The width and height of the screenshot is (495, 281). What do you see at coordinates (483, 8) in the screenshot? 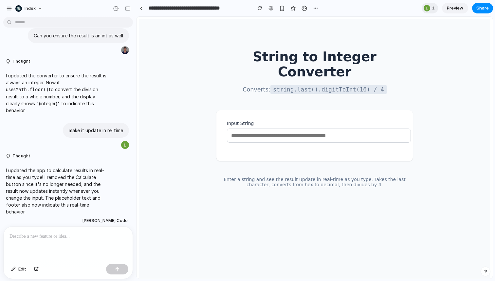
I see `span: Share` at bounding box center [483, 8].